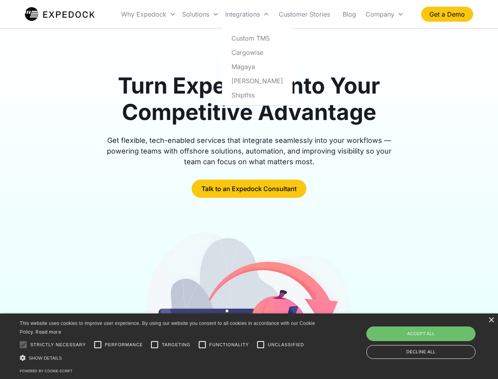 This screenshot has height=379, width=498. Describe the element at coordinates (257, 95) in the screenshot. I see `a: Shipthis` at that location.